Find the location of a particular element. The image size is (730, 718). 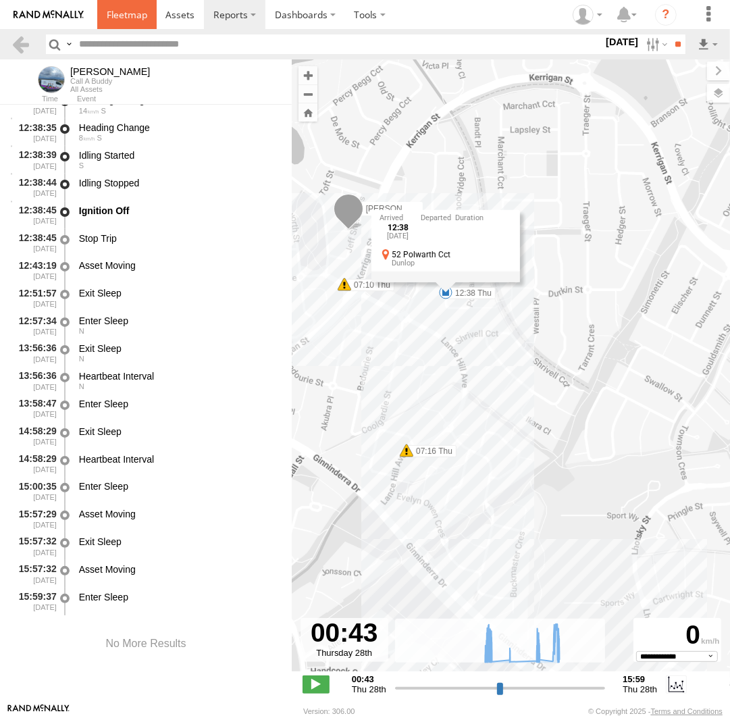

label: 07:16 Thu is located at coordinates (432, 451).